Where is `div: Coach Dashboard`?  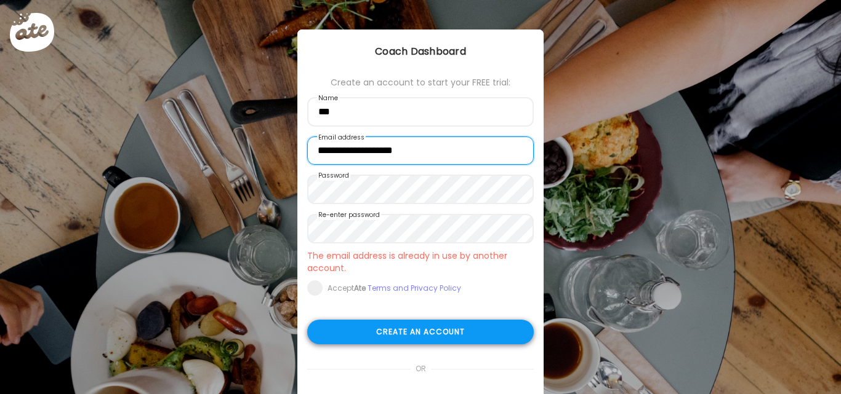 div: Coach Dashboard is located at coordinates (420, 52).